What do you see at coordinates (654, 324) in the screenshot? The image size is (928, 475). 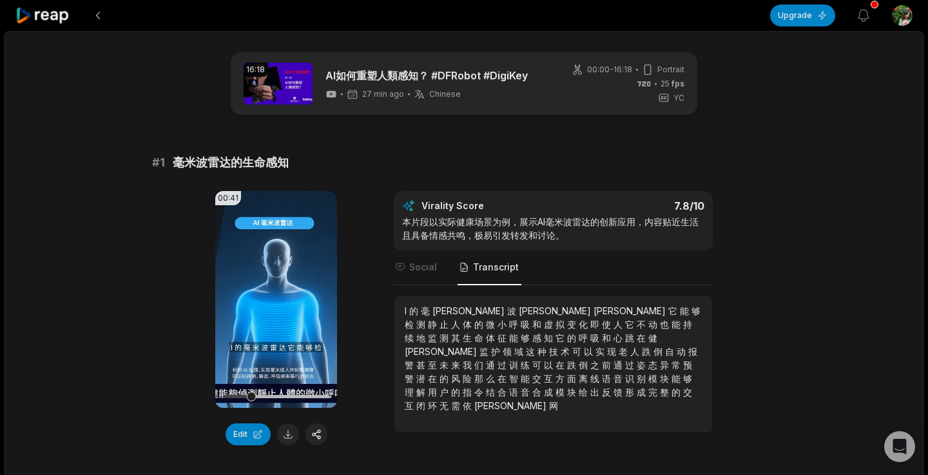 I see `span: 动` at bounding box center [654, 324].